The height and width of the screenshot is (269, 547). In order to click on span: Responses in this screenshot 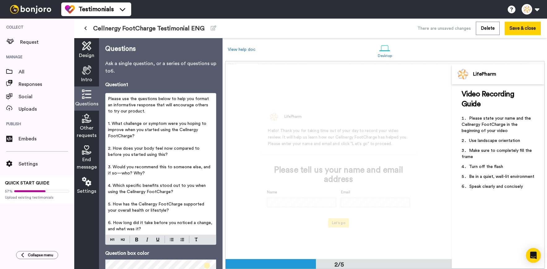, I will do `click(46, 84)`.